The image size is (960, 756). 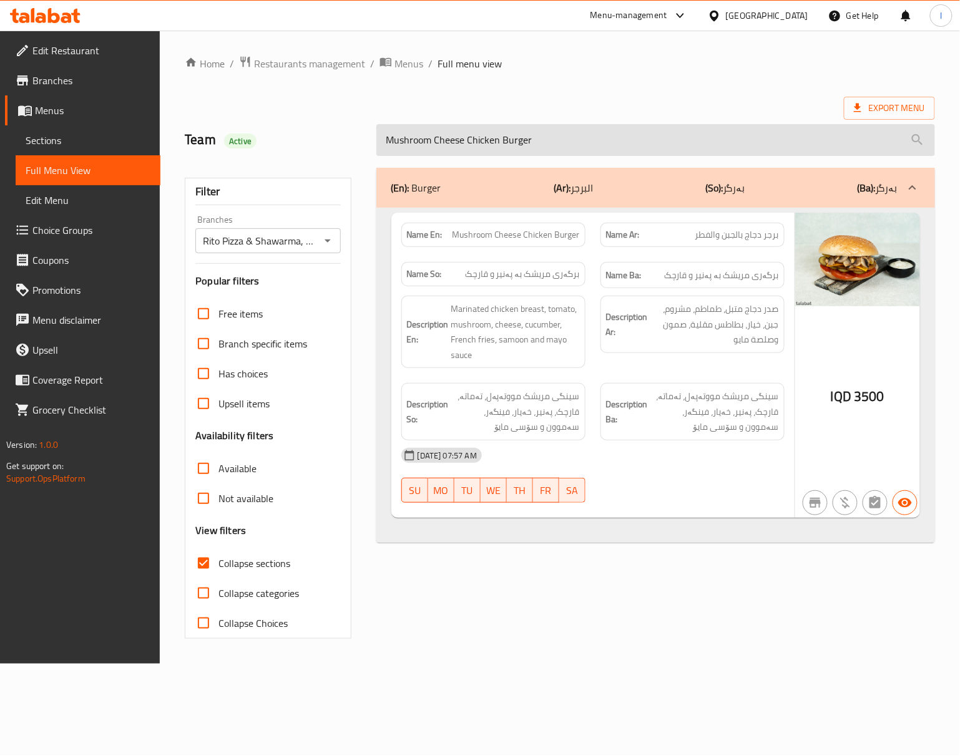 What do you see at coordinates (240, 141) in the screenshot?
I see `span: Active` at bounding box center [240, 141].